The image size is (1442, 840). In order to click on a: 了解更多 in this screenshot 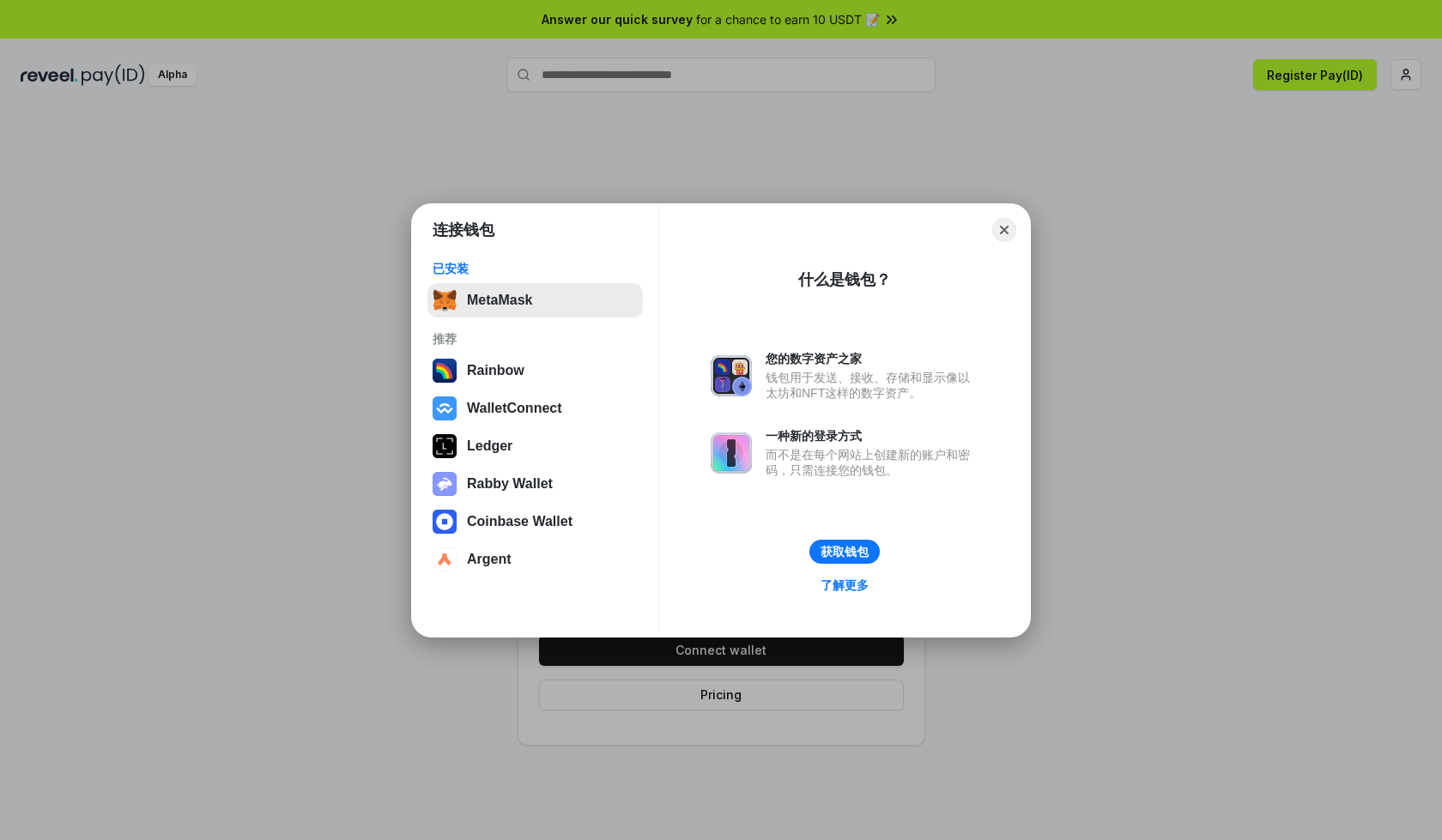, I will do `click(844, 585)`.